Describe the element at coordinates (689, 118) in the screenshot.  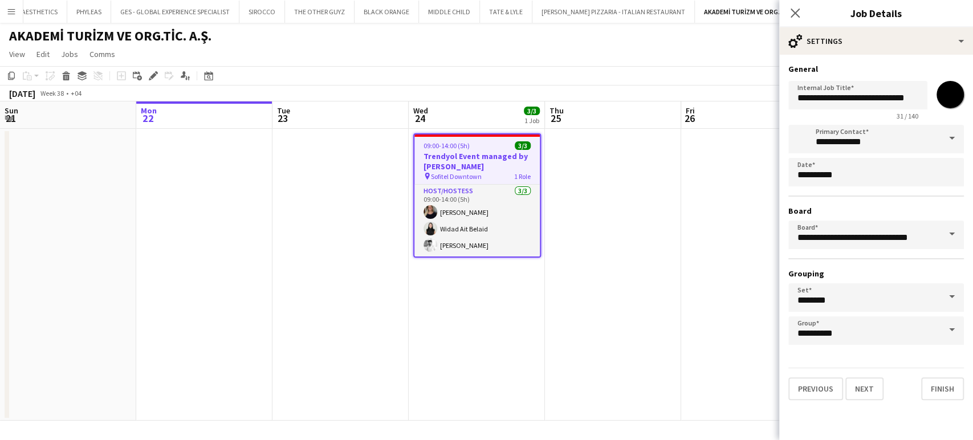
I see `span: 26` at that location.